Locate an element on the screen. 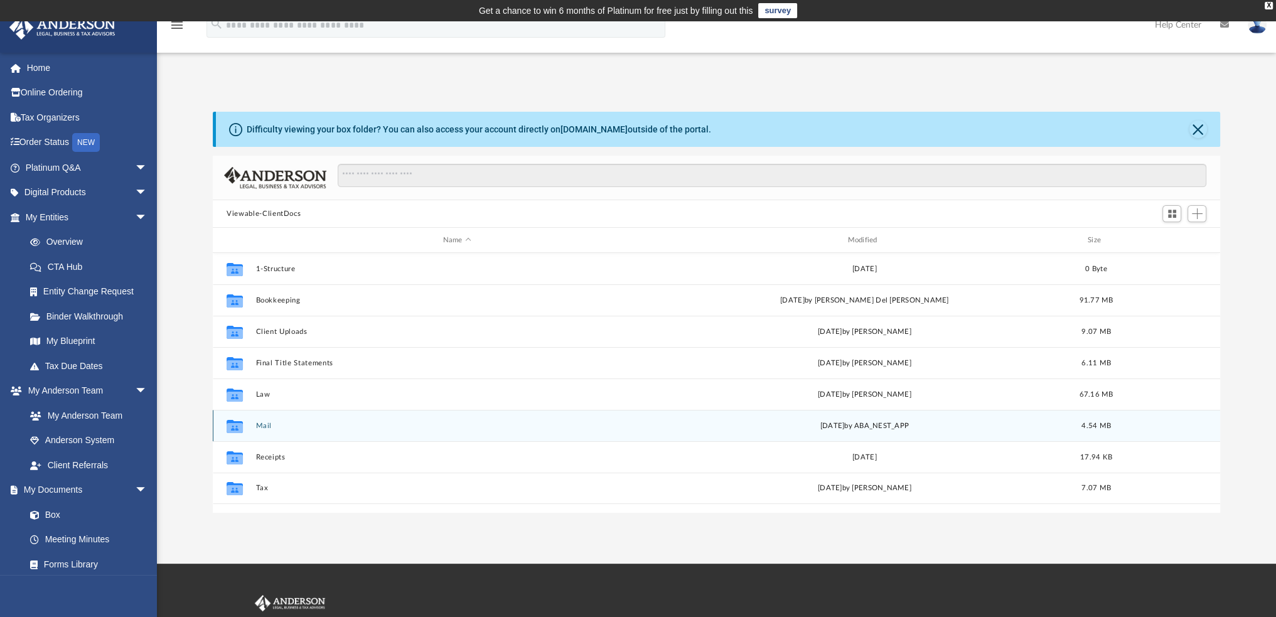  a: My Documentsarrow_drop_down is located at coordinates (84, 490).